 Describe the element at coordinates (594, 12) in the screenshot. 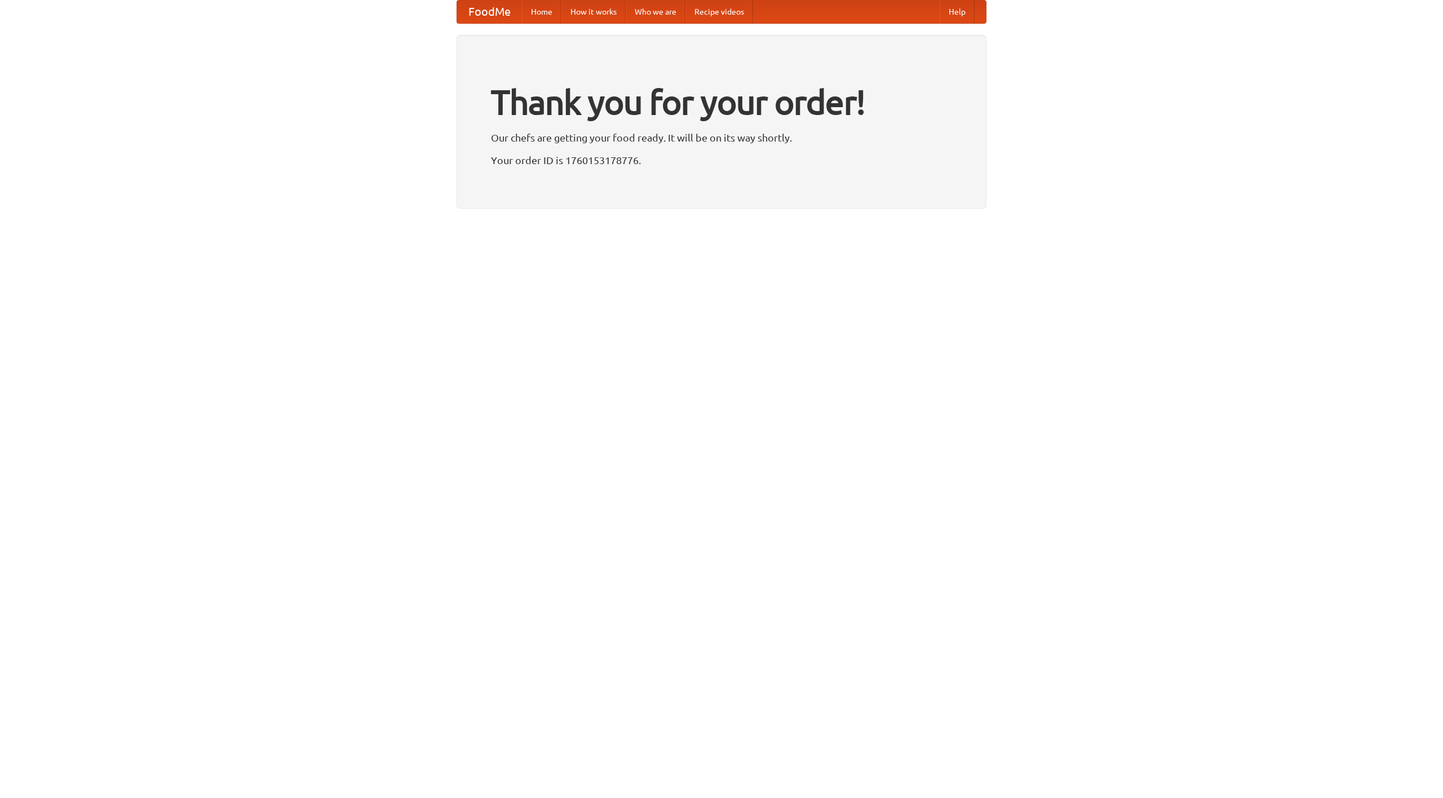

I see `a: How it works` at that location.